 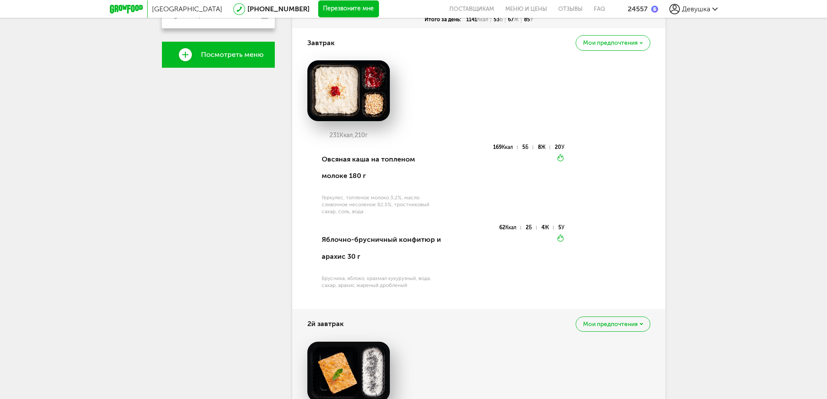 What do you see at coordinates (510, 228) in the screenshot?
I see `div: 62` at bounding box center [510, 228].